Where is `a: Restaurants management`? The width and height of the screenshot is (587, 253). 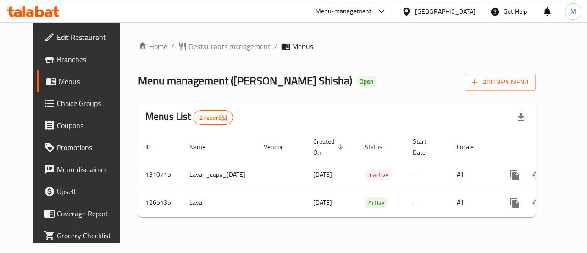
a: Restaurants management is located at coordinates (224, 46).